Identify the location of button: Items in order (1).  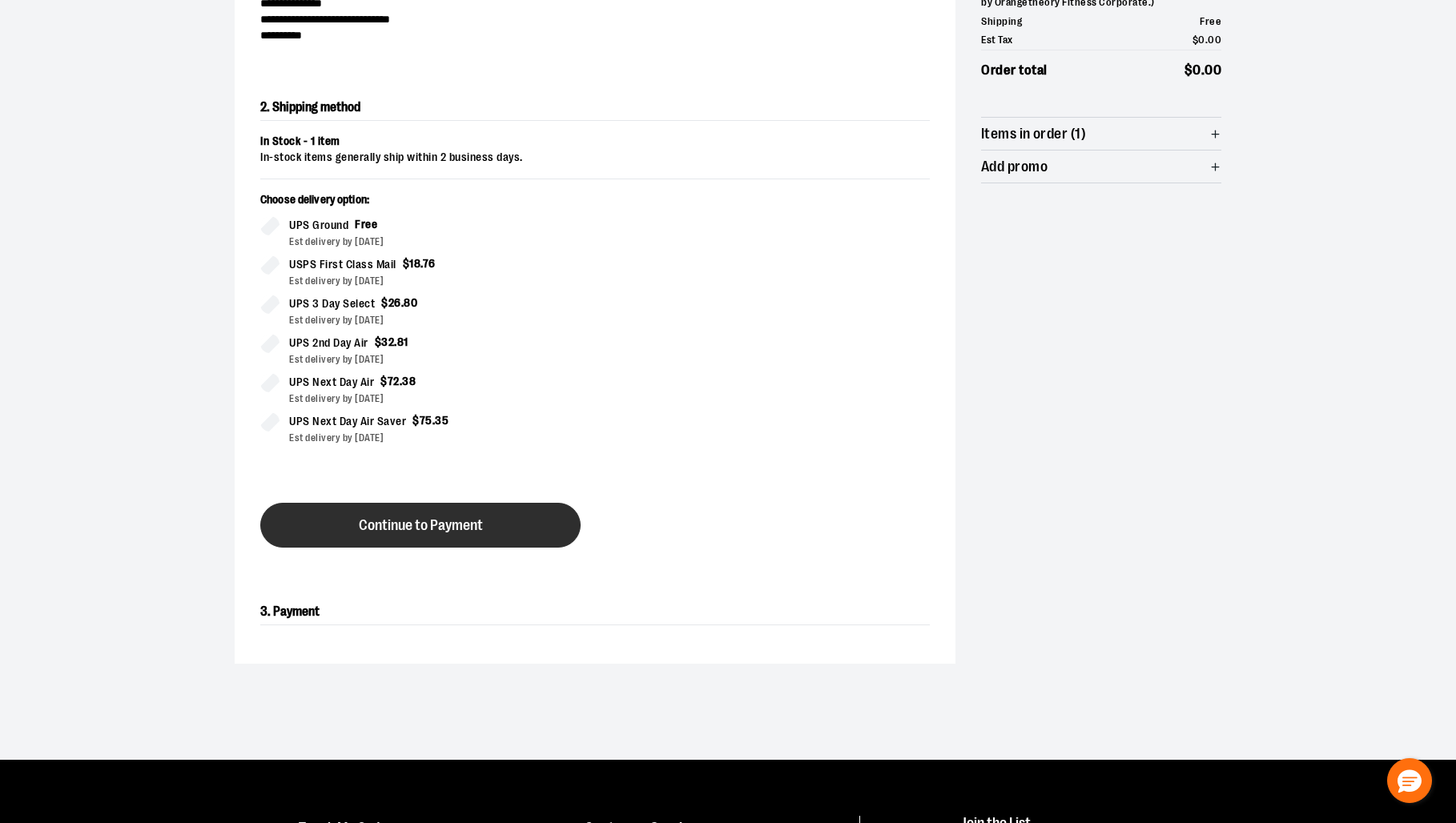
(1101, 134).